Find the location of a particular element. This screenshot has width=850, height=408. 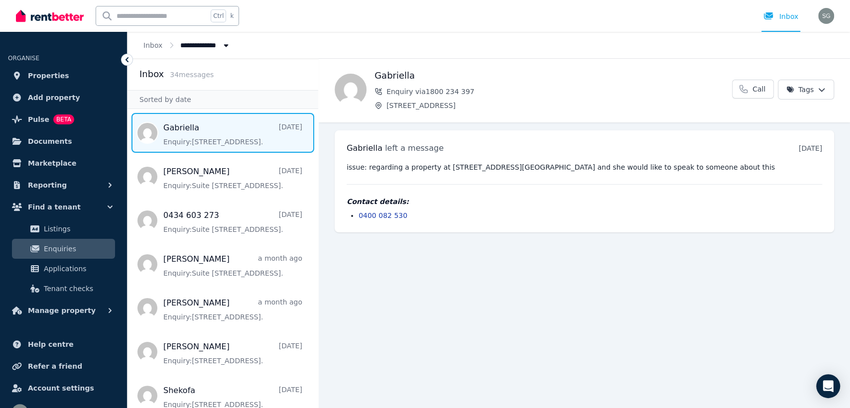

nav: Breadcrumb is located at coordinates (187, 45).